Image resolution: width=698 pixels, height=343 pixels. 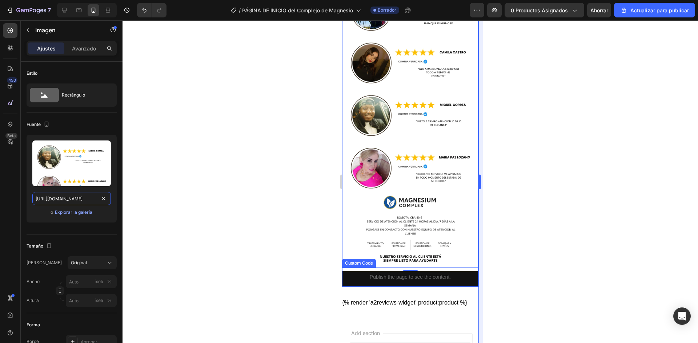 What do you see at coordinates (654, 10) in the screenshot?
I see `button: Actualizar para publicar` at bounding box center [654, 10].